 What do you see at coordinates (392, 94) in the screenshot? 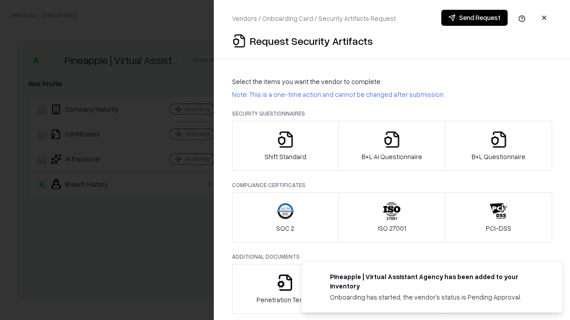
I see `p: Note: This is a one-time action and cannot be changed after submission.` at bounding box center [392, 94].